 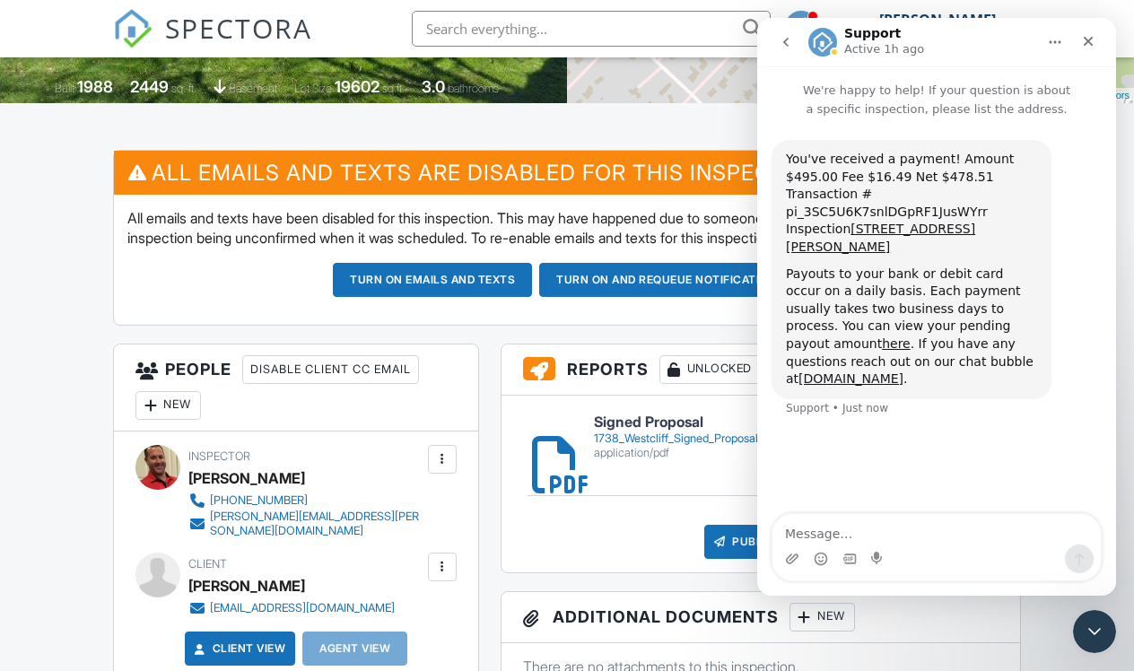 What do you see at coordinates (761, 617) in the screenshot?
I see `h3: Additional Documents` at bounding box center [761, 617].